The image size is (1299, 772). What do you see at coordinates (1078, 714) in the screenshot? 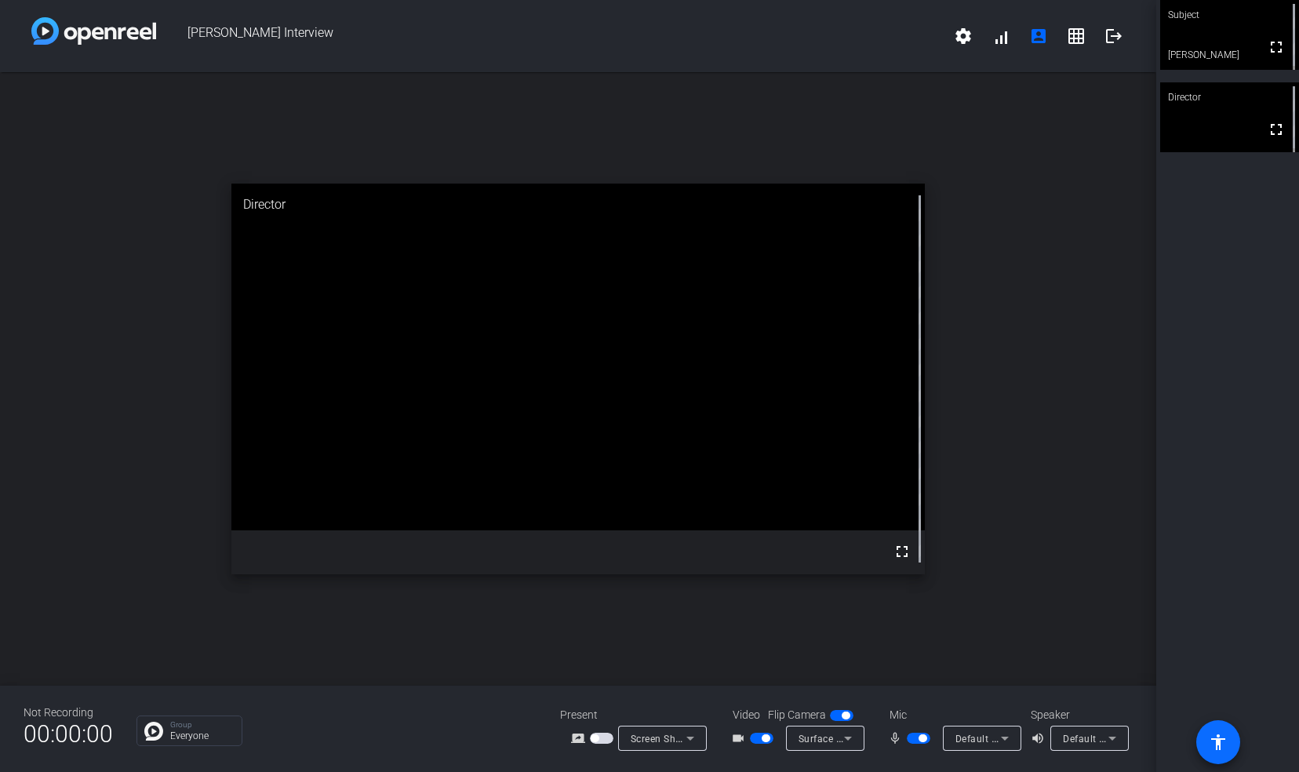
I see `div: Speaker` at bounding box center [1078, 714].